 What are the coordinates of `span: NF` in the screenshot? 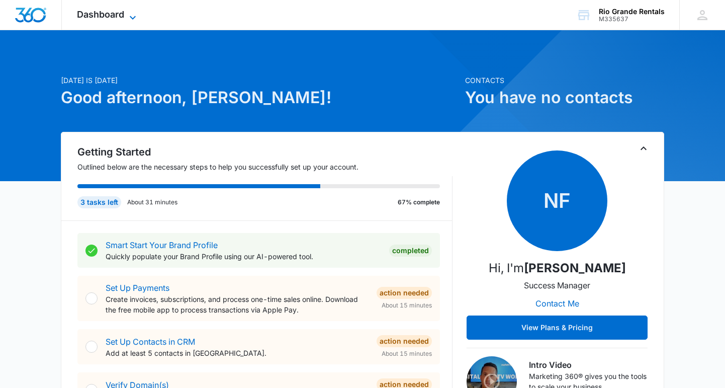 It's located at (557, 201).